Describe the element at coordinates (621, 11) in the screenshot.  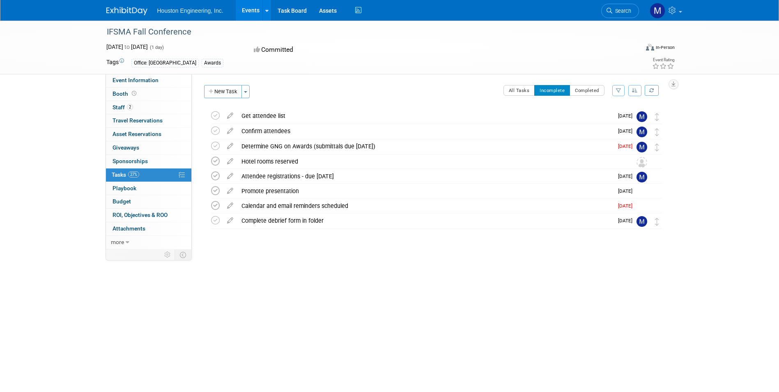
I see `span: Search` at that location.